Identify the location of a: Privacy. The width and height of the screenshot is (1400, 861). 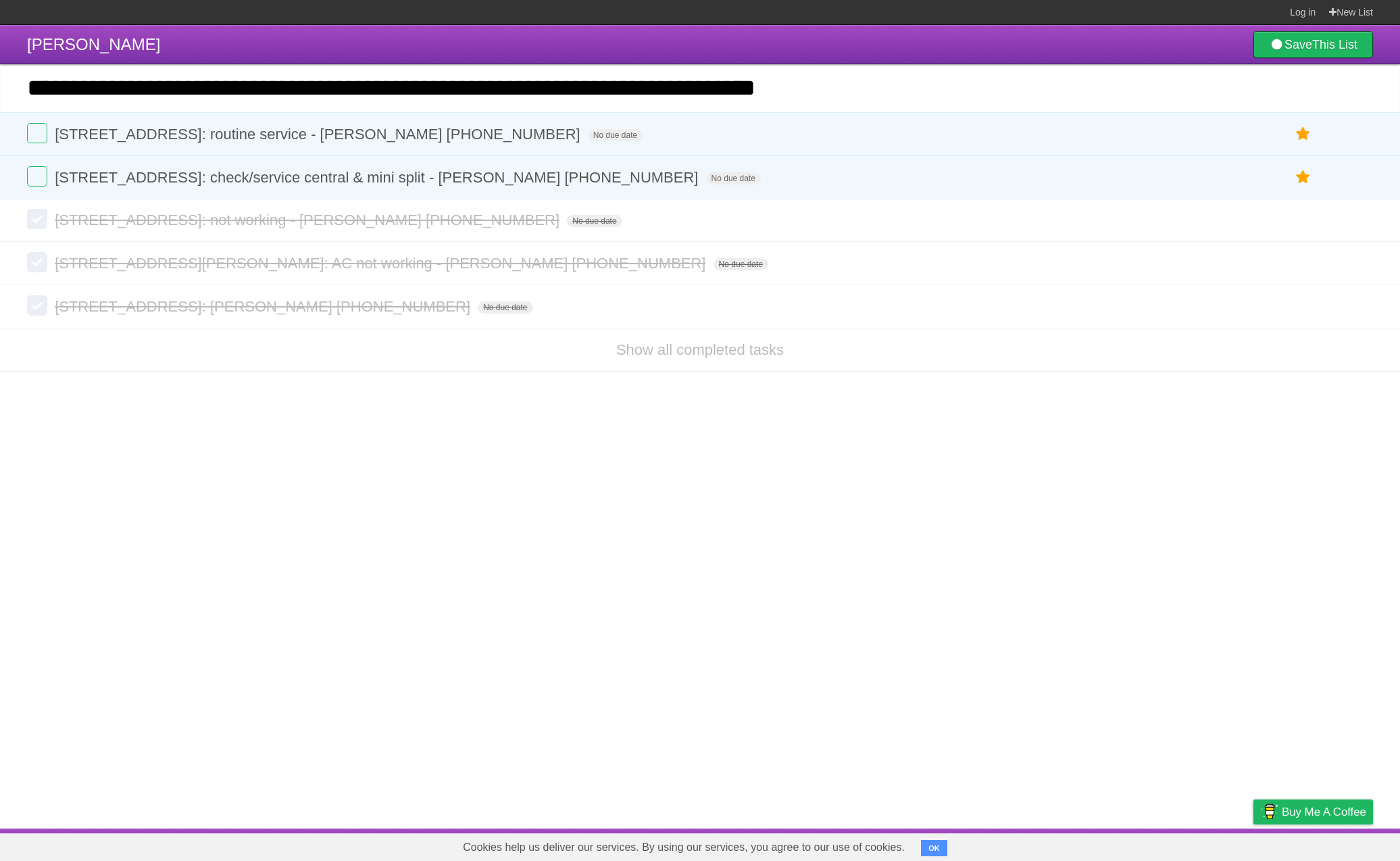
(1254, 845).